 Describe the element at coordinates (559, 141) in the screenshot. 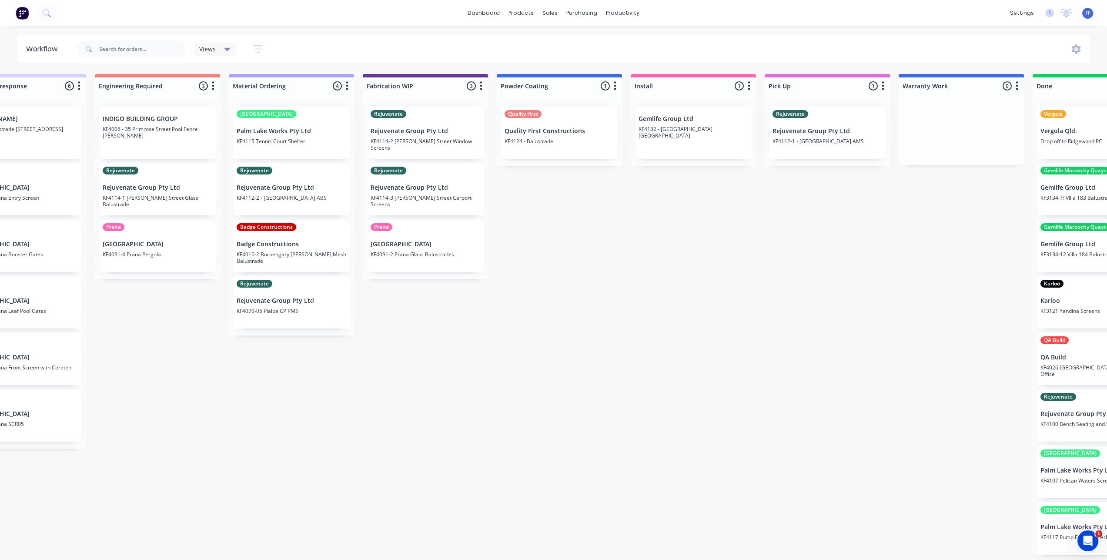

I see `p: KF4124 - Balustrade` at that location.